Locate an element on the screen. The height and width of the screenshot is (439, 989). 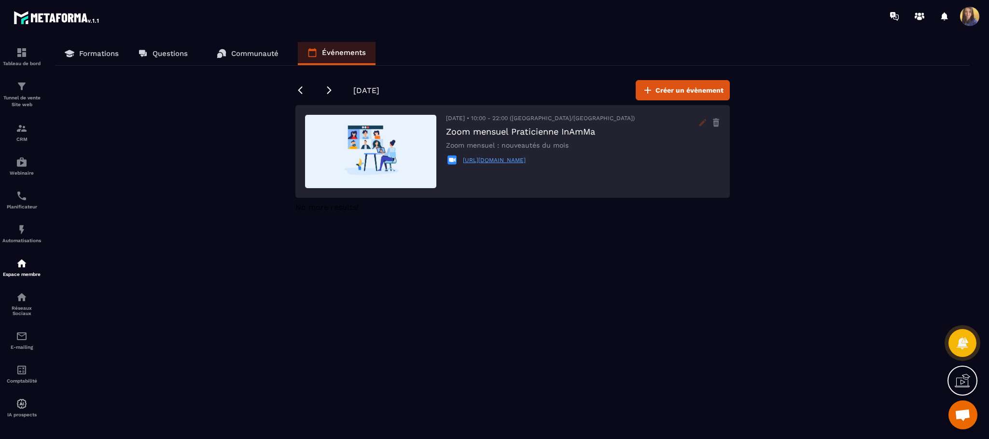
p: Automatisations is located at coordinates (22, 240).